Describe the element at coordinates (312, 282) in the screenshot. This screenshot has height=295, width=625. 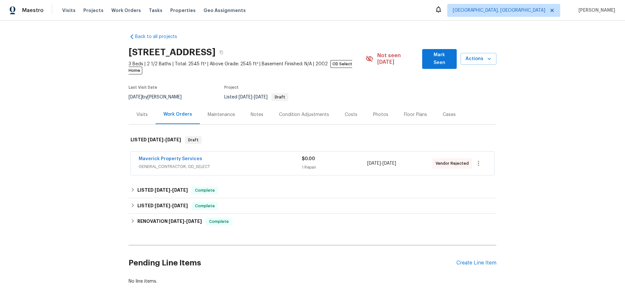
I see `div: No line items.` at that location.